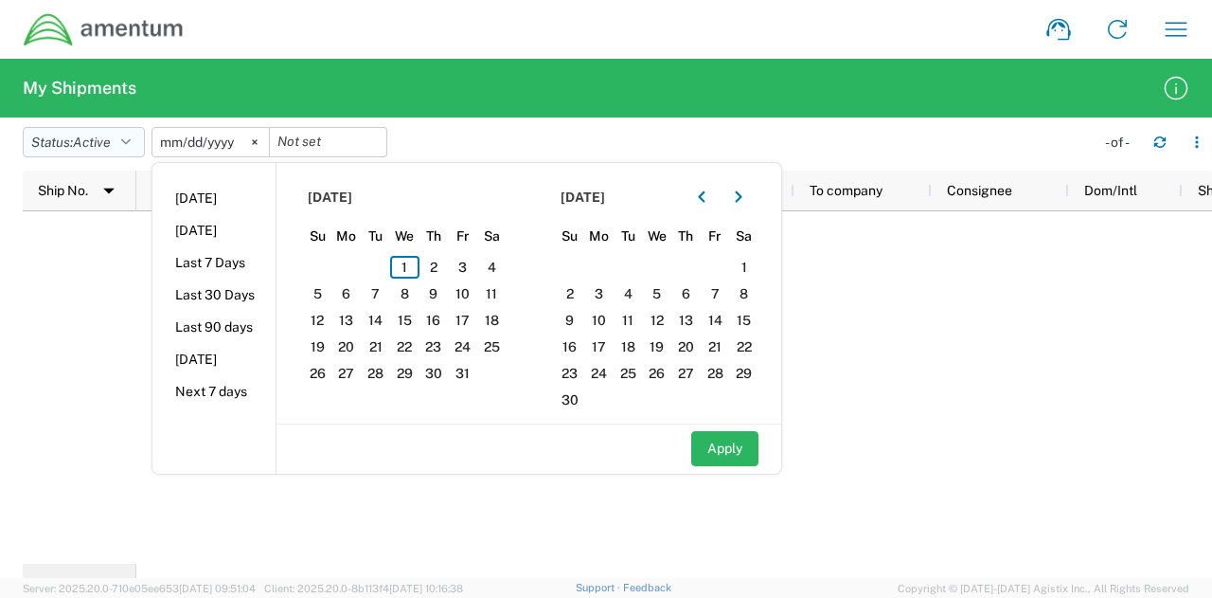 This screenshot has width=1212, height=598. Describe the element at coordinates (570, 236) in the screenshot. I see `span: Su` at that location.